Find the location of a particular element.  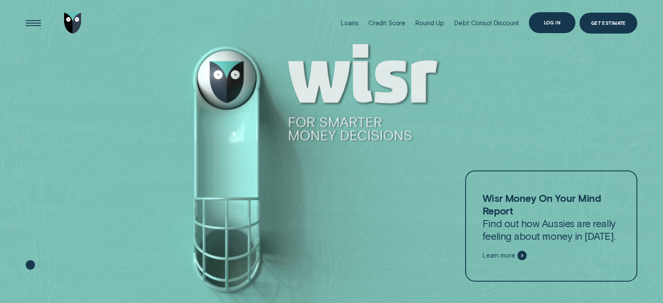

button: Open Menu is located at coordinates (33, 23).